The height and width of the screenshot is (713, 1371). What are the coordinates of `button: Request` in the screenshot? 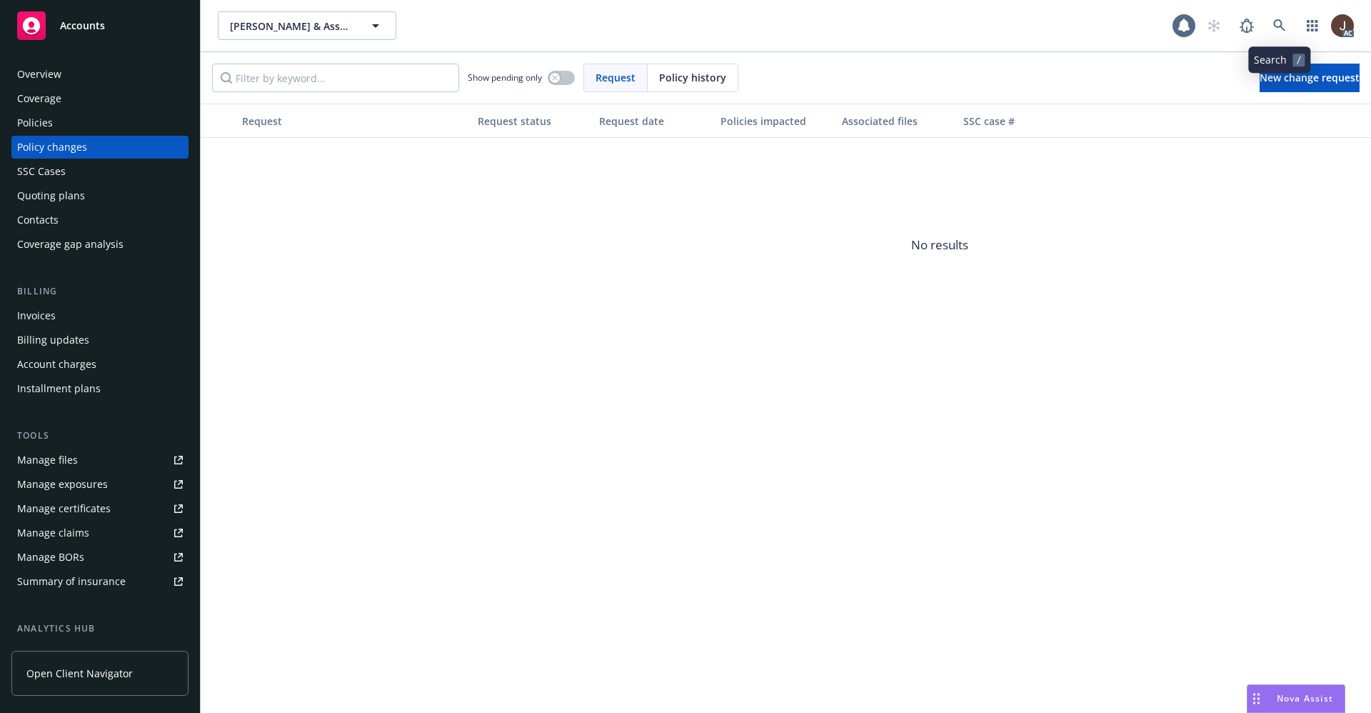 It's located at (354, 121).